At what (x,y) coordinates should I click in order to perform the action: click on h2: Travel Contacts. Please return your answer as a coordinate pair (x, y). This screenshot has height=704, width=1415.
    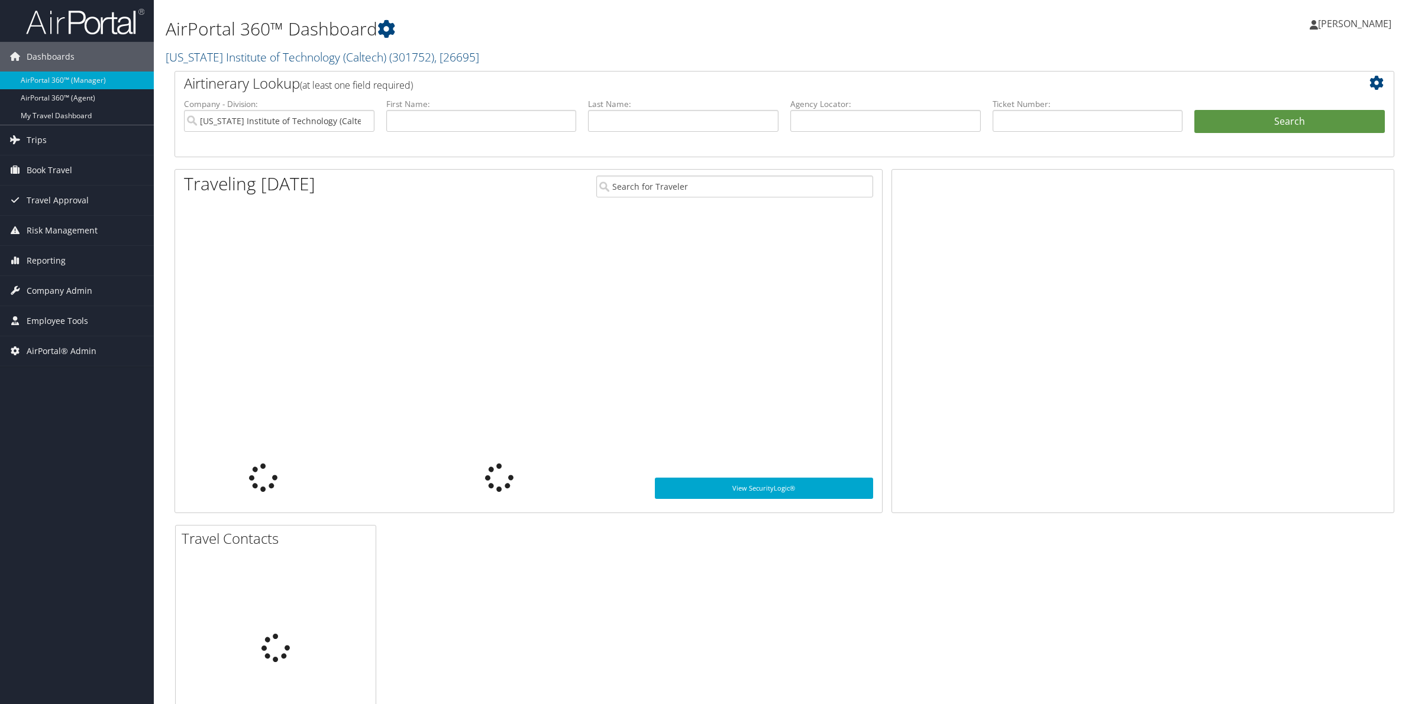
    Looking at the image, I should click on (279, 539).